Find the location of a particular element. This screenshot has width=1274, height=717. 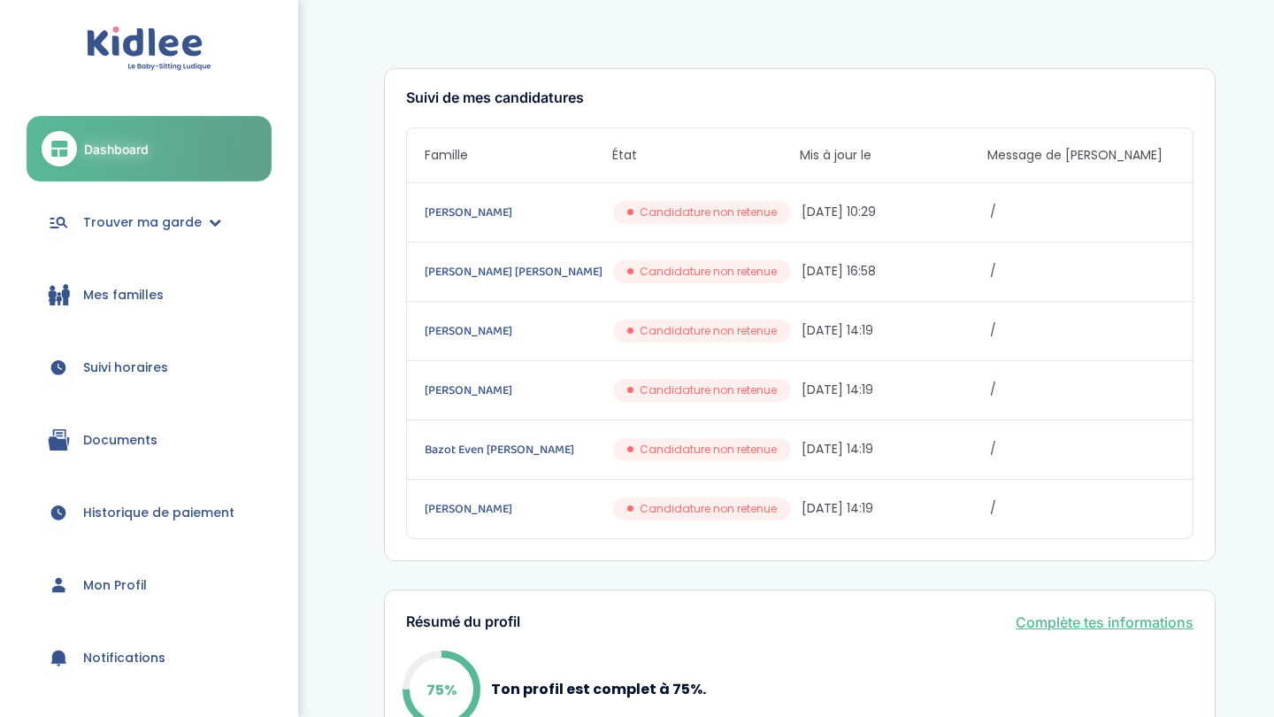

span: Mon Profil is located at coordinates (115, 585).